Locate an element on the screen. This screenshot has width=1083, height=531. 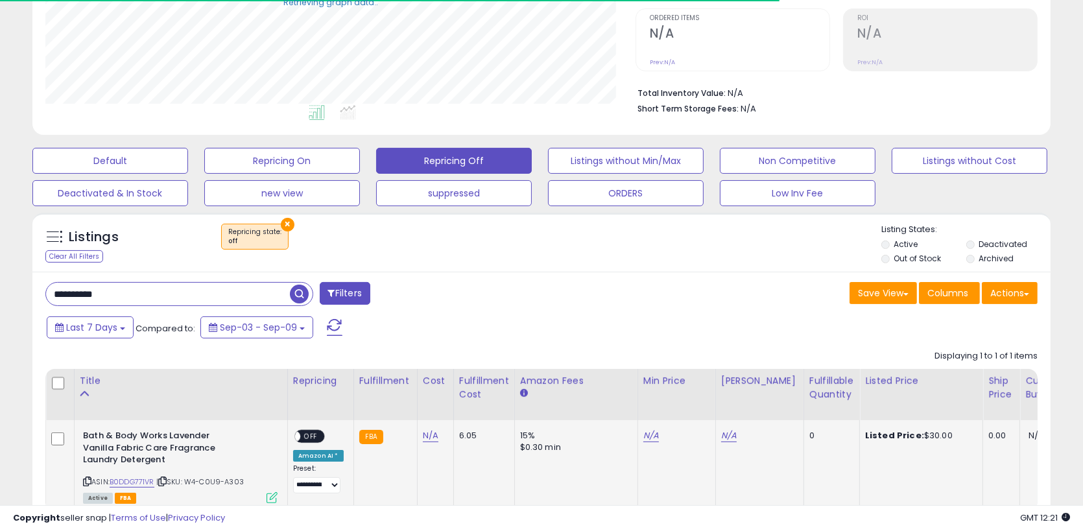
button: Save View is located at coordinates (883, 293).